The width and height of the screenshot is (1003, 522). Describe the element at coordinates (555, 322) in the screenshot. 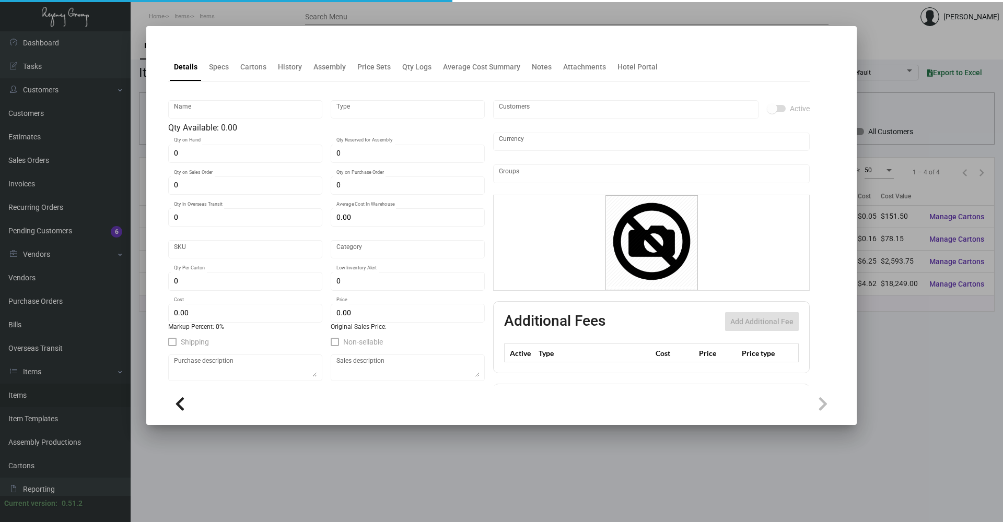

I see `h2: Additional Fees` at that location.